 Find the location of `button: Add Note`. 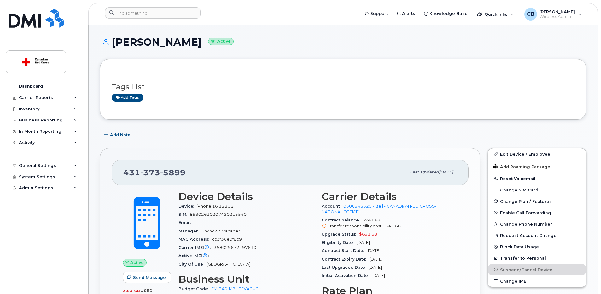

button: Add Note is located at coordinates (118, 135).